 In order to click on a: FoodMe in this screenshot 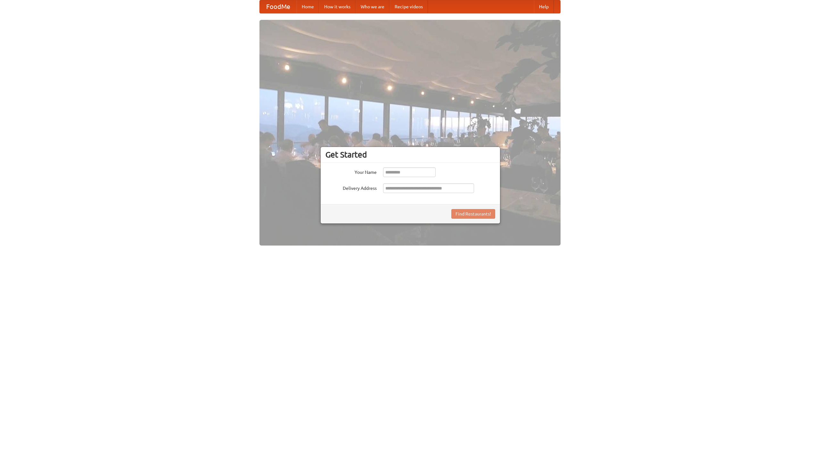, I will do `click(278, 7)`.